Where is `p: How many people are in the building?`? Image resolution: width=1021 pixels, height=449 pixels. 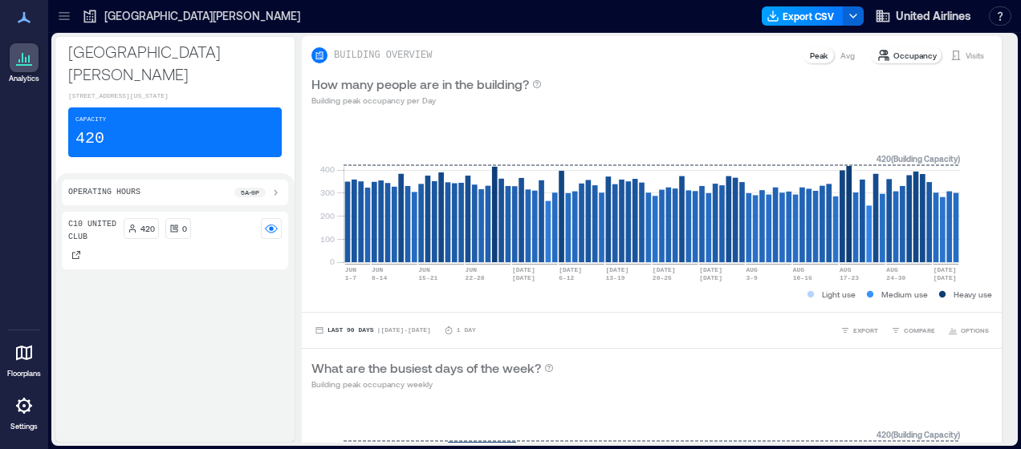
p: How many people are in the building? is located at coordinates (420, 84).